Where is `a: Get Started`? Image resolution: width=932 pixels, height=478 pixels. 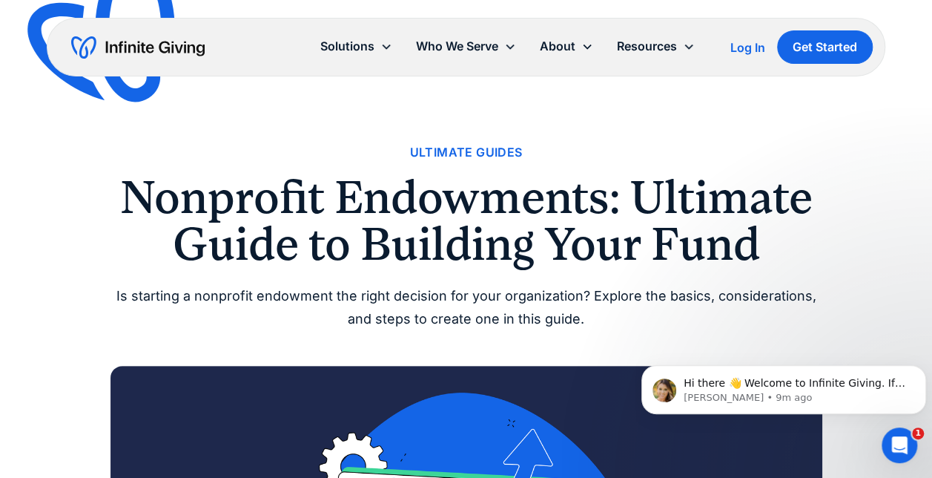 a: Get Started is located at coordinates (825, 47).